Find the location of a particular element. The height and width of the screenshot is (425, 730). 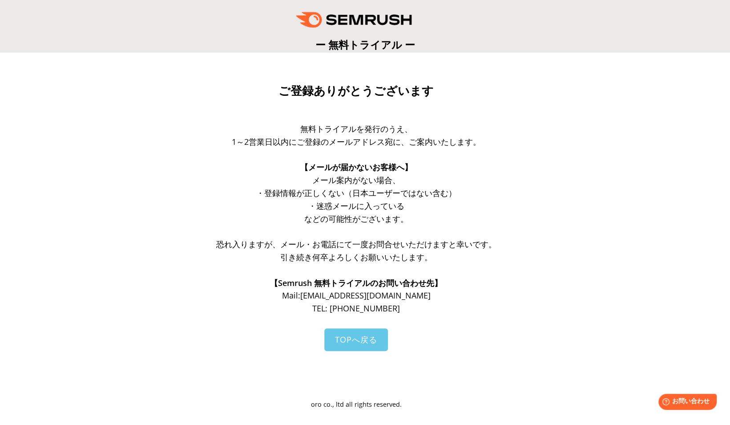

span: お問い合わせ is located at coordinates (40, 11).